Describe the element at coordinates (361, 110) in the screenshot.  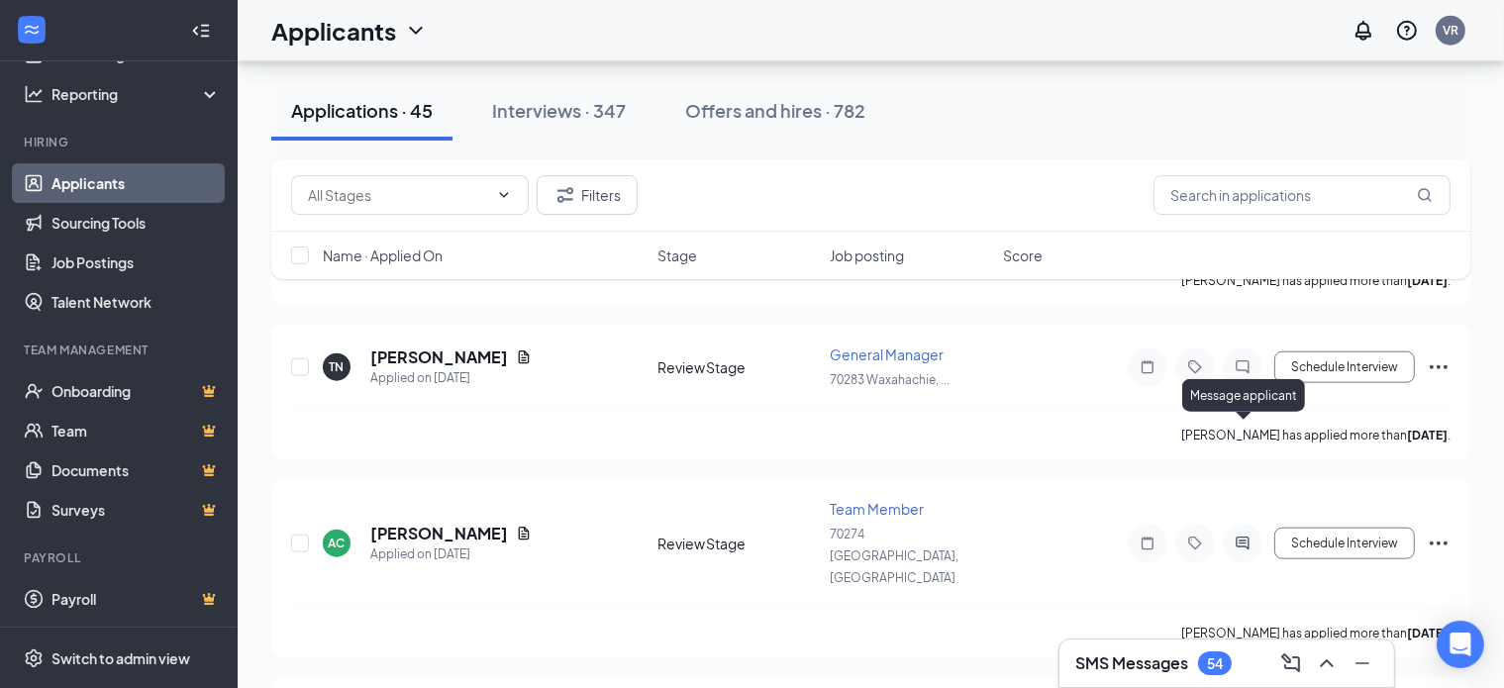
I see `div: Applications · 45` at that location.